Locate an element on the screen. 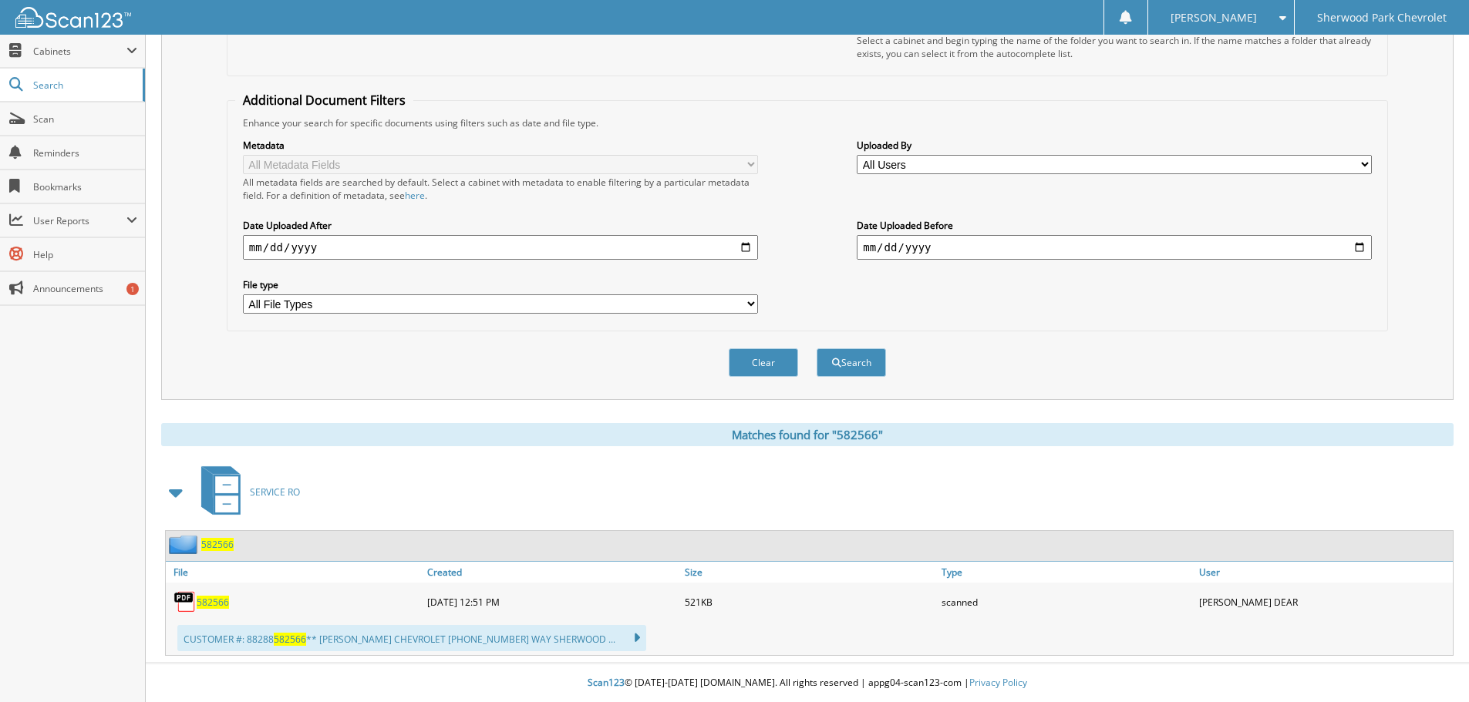 Image resolution: width=1469 pixels, height=702 pixels. button: Search is located at coordinates (851, 362).